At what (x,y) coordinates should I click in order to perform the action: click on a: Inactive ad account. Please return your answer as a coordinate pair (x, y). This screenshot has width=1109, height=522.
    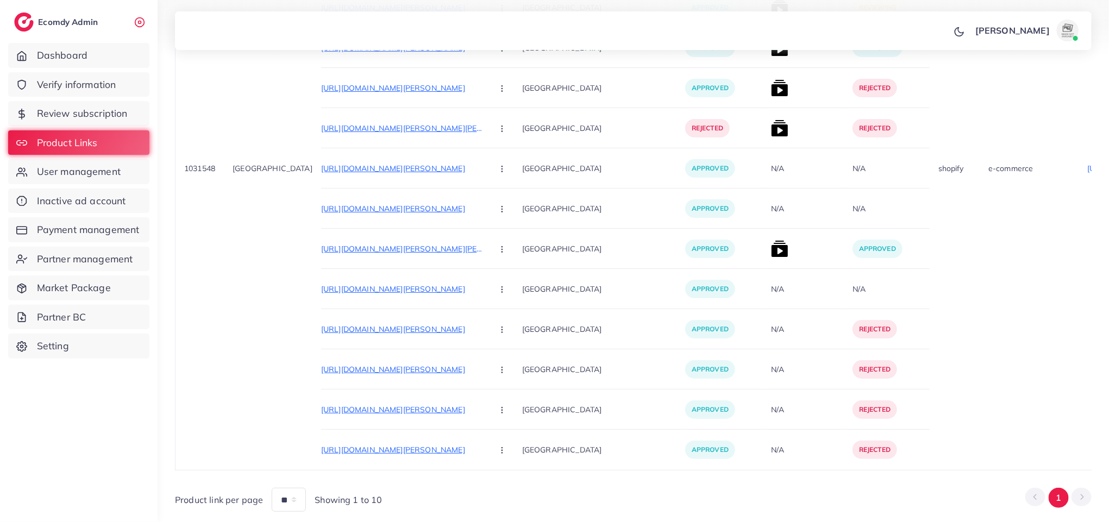
    Looking at the image, I should click on (79, 201).